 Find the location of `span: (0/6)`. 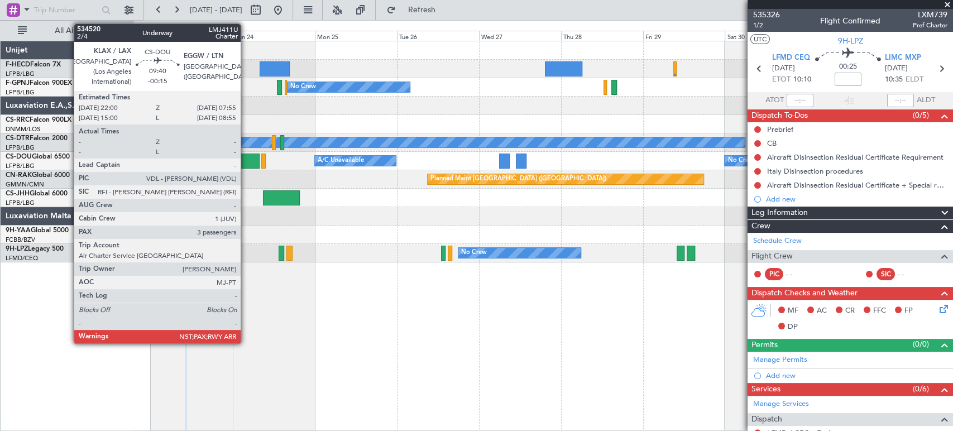

span: (0/6) is located at coordinates (920, 388).